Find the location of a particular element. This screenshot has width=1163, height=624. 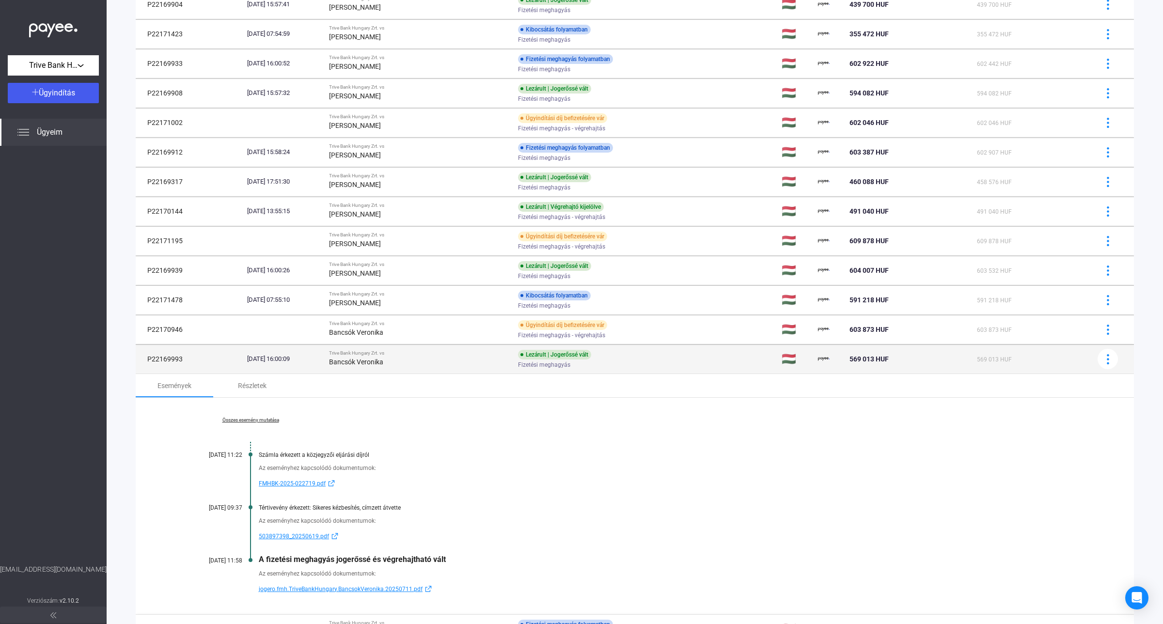

span: 458 576 HUF is located at coordinates (995, 182).